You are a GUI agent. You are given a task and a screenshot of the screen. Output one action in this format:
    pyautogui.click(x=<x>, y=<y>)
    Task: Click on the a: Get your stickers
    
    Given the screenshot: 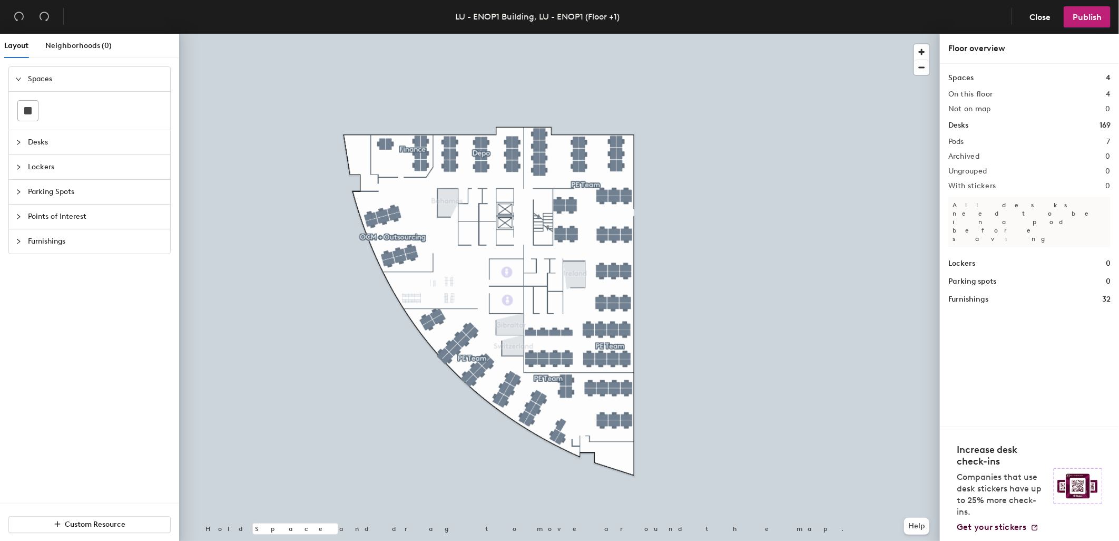 What is the action you would take?
    pyautogui.click(x=998, y=527)
    